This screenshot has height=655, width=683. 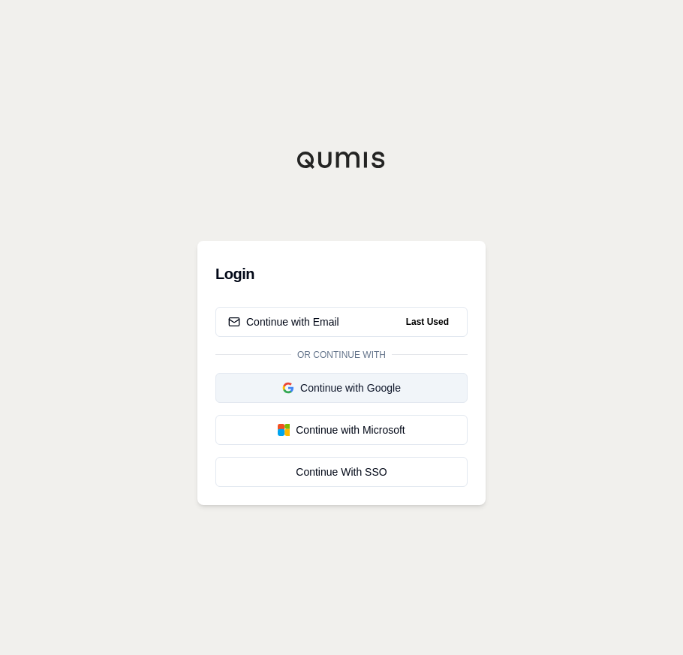 What do you see at coordinates (342, 355) in the screenshot?
I see `span: Or continue with` at bounding box center [342, 355].